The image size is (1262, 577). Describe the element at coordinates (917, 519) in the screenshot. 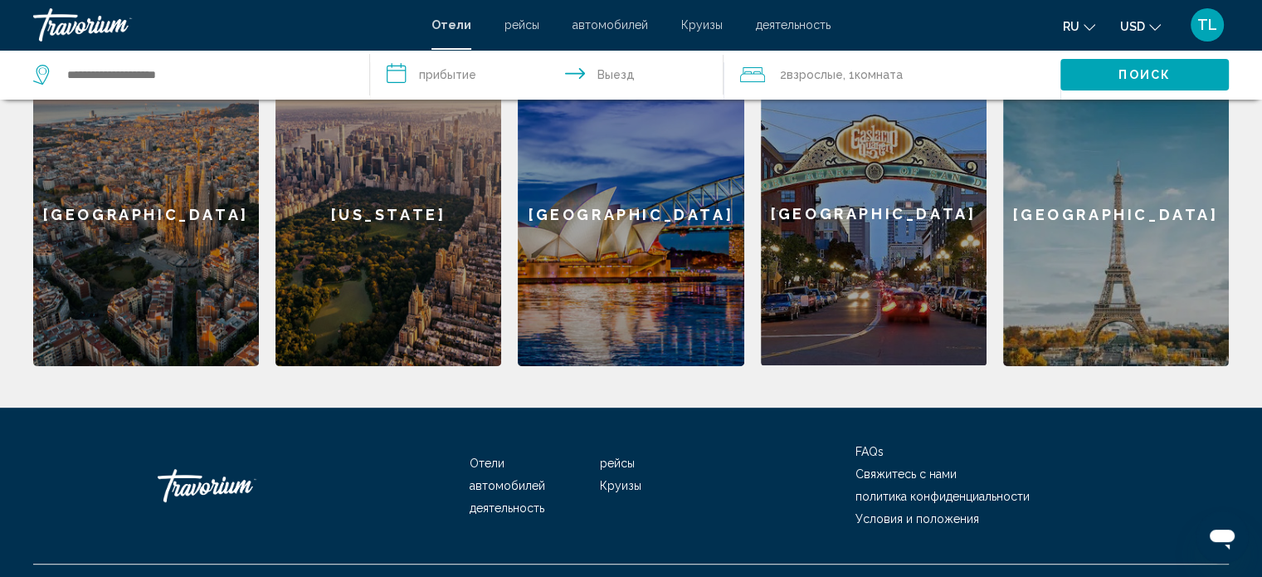

I see `a: Условия и положения` at that location.